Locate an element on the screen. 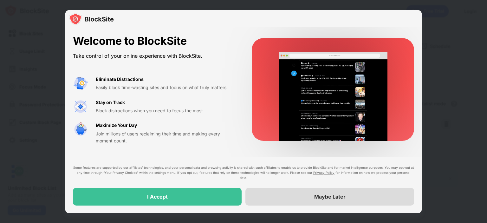 Image resolution: width=487 pixels, height=223 pixels. div: I Accept is located at coordinates (157, 196).